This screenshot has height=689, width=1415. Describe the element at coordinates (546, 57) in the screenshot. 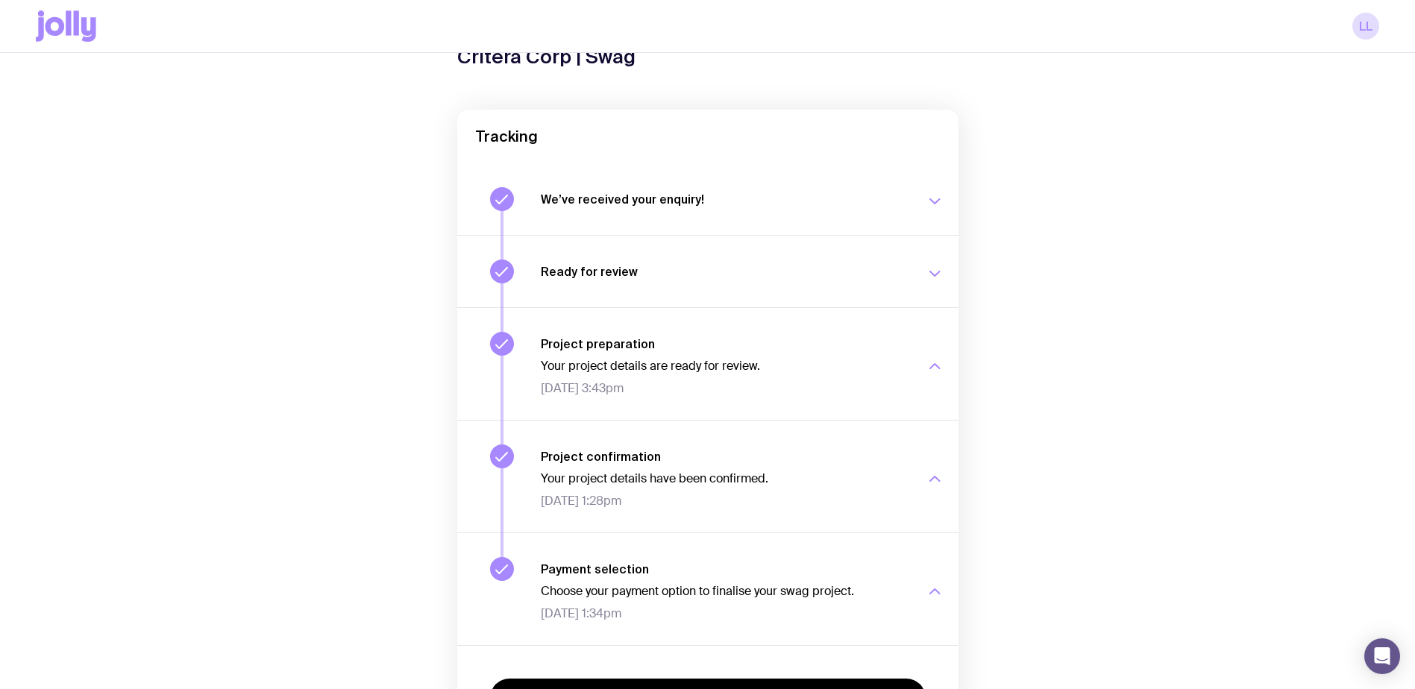

I see `h1: Critera Corp | Swag` at that location.